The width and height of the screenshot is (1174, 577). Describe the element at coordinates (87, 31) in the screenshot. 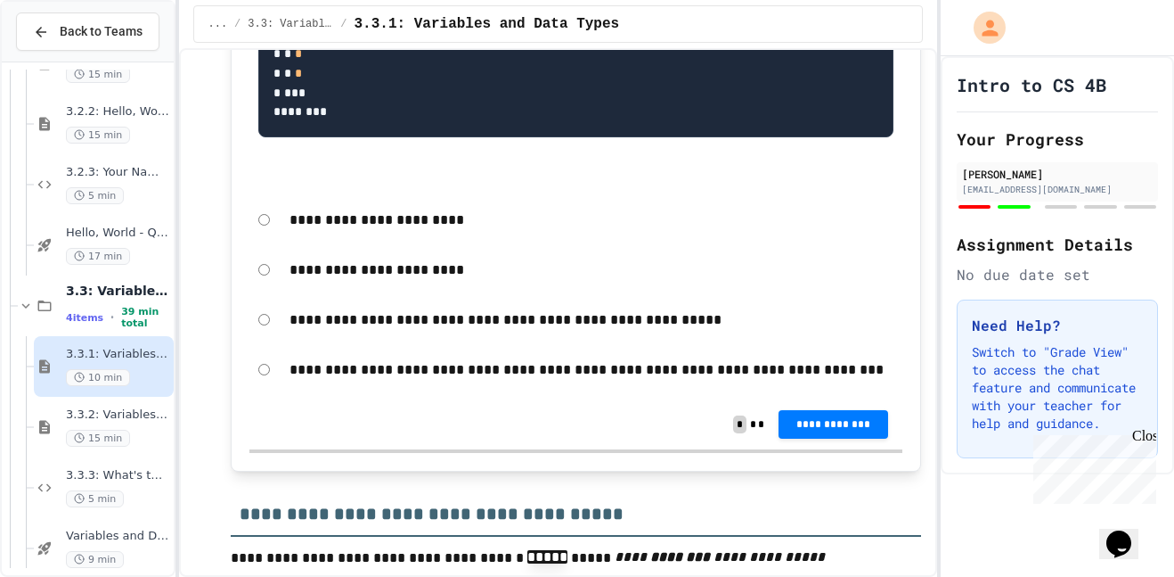

I see `button: Back to Teams` at that location.